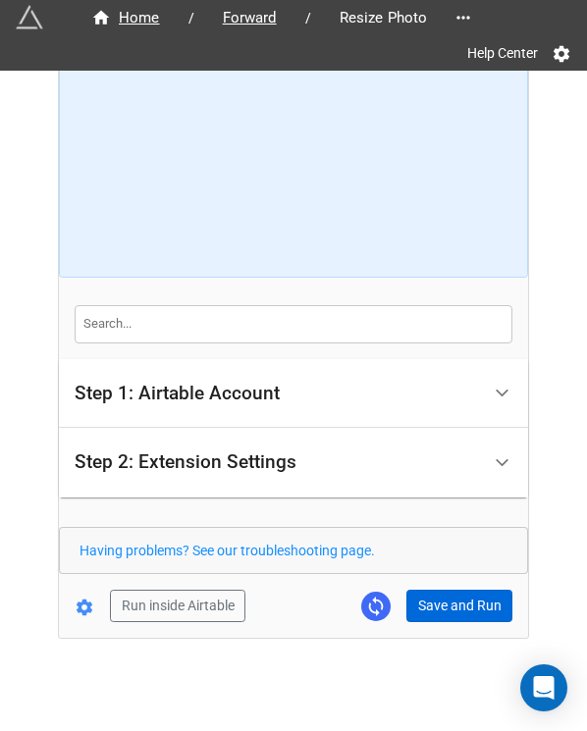 This screenshot has width=587, height=731. I want to click on a: Having problems? See our troubleshooting page., so click(227, 551).